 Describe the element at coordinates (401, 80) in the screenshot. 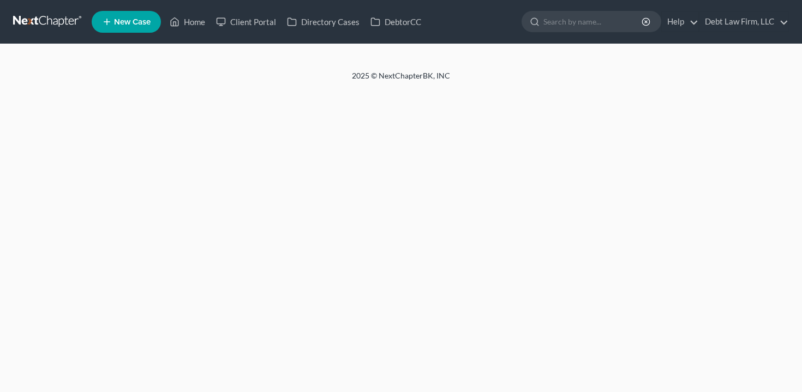

I see `div: 2025 © NextChapterBK, INC` at that location.